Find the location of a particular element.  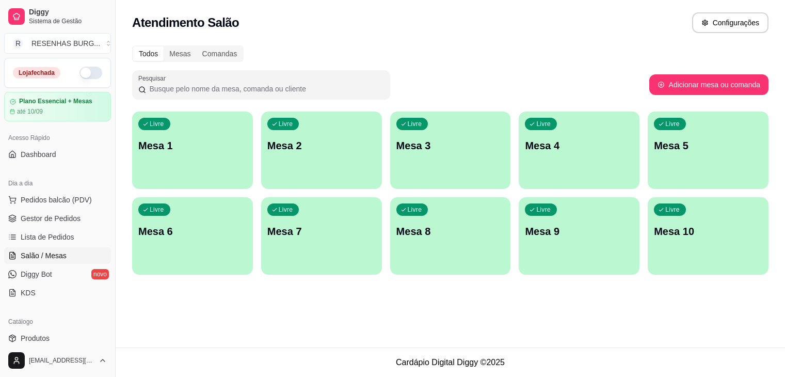

span: Salão / Mesas is located at coordinates (43, 256).